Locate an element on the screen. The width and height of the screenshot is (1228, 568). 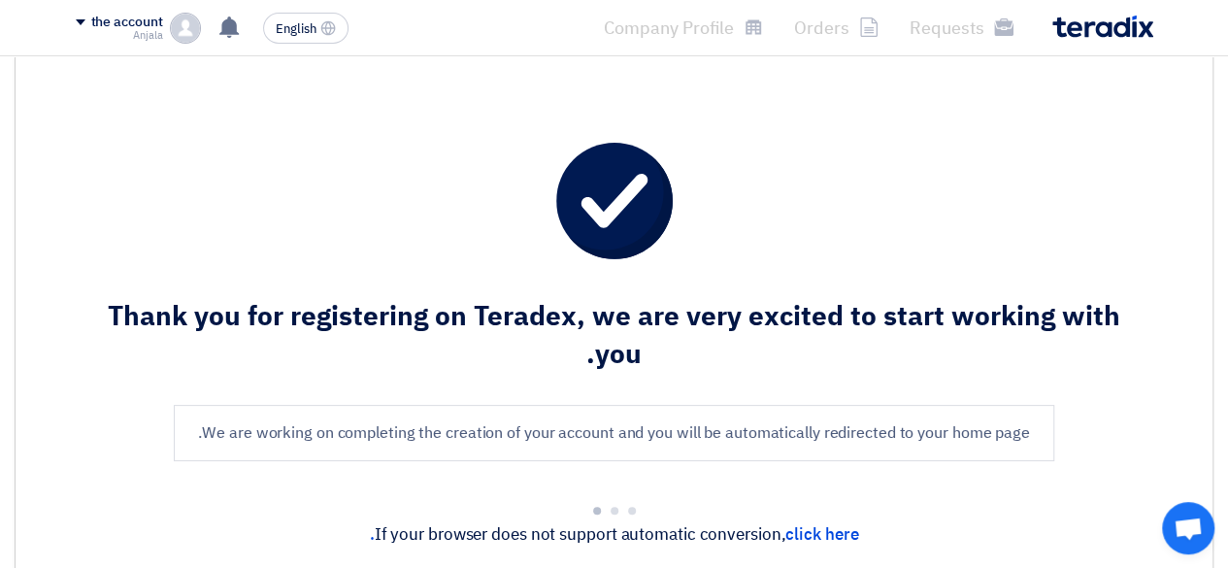
font: If your browser does not support automatic conversion, is located at coordinates (580, 534).